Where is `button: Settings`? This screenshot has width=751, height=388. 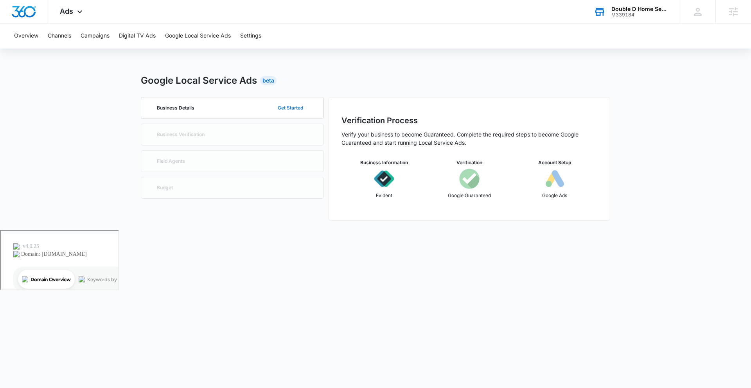
button: Settings is located at coordinates (251, 36).